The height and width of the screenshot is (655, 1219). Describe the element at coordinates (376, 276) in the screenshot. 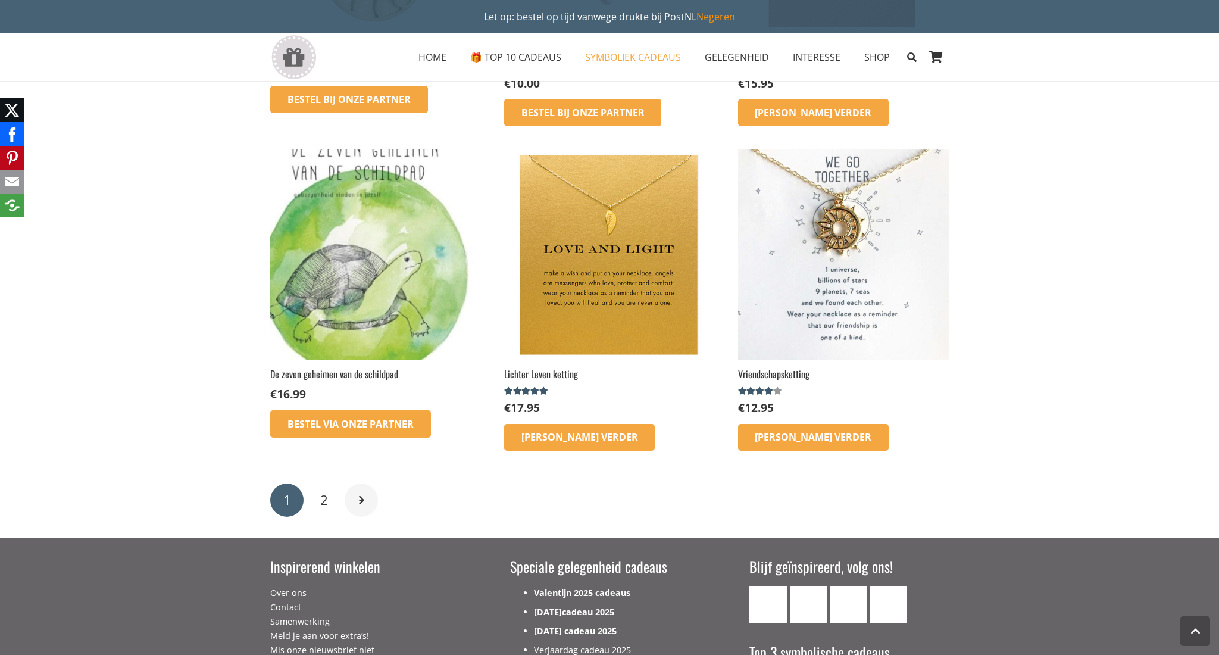

I see `a: De zeven geheimen van de schildpad €16.99` at that location.